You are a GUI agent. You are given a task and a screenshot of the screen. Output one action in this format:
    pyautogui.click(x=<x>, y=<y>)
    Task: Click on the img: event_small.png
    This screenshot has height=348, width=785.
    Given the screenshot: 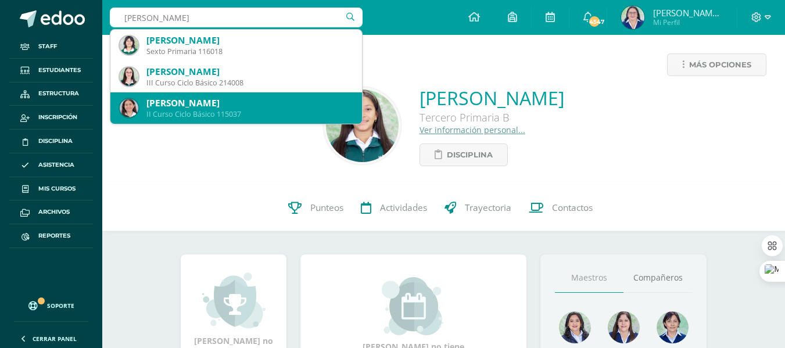 What is the action you would take?
    pyautogui.click(x=413, y=306)
    